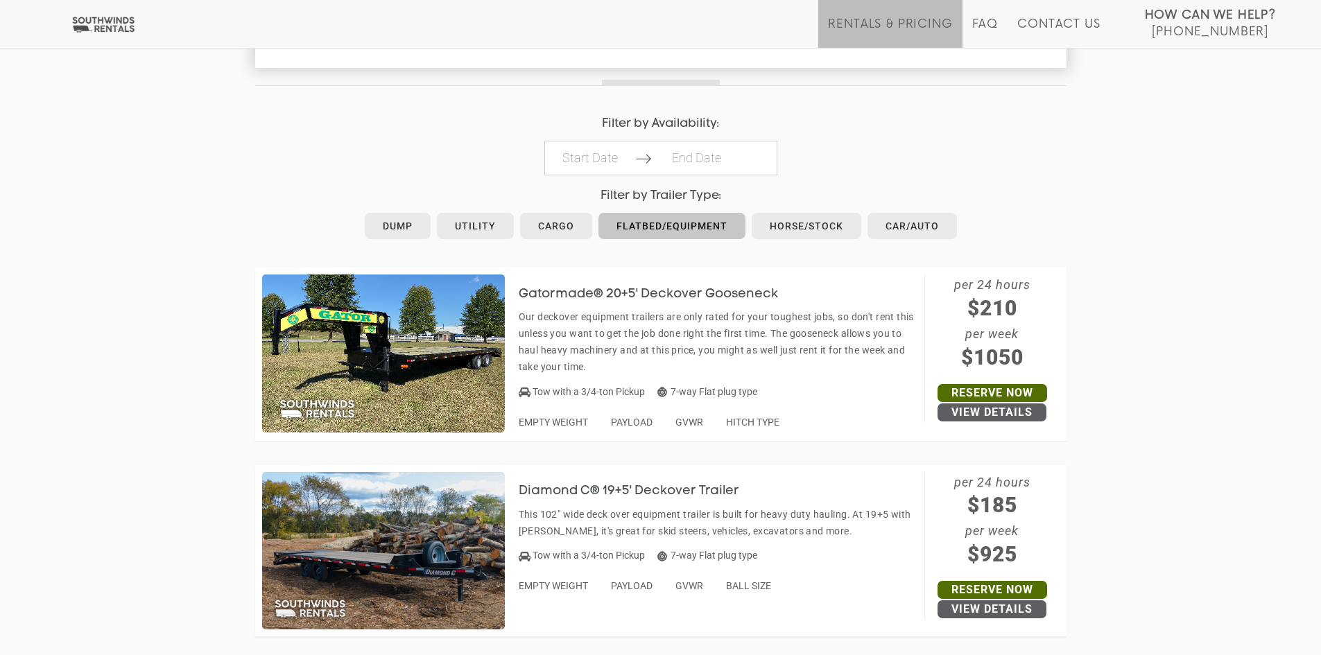 This screenshot has height=655, width=1321. Describe the element at coordinates (718, 523) in the screenshot. I see `p: This 102" wide deck over equipment trailer is built for heavy duty hauling. At 19+5 with [PERSON_...` at that location.